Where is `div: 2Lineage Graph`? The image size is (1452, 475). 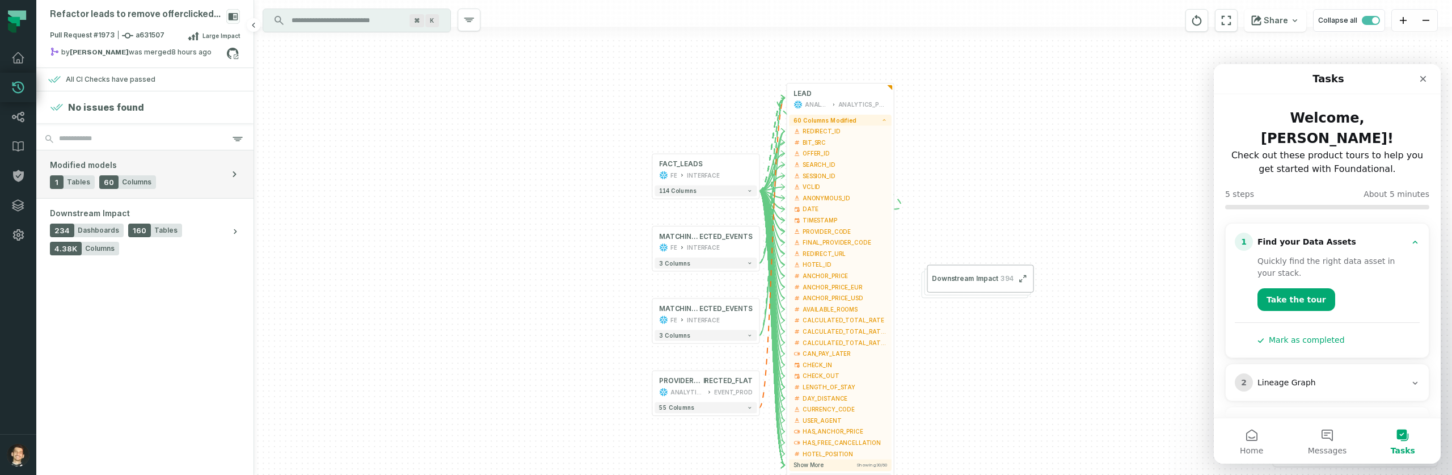
div: 2Lineage Graph is located at coordinates (113, 318).